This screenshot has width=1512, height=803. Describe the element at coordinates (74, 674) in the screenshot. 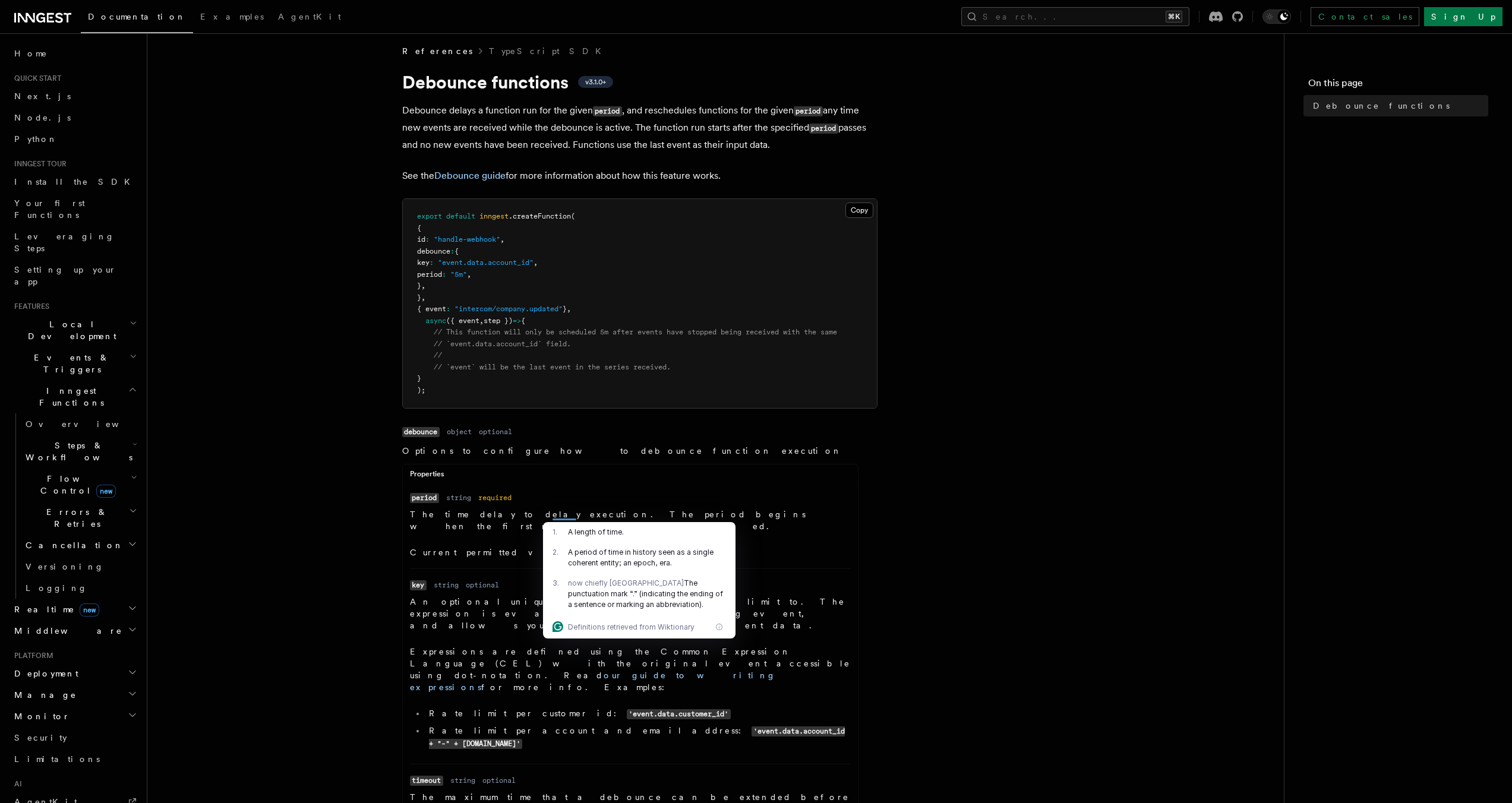

I see `button: Deployment` at that location.